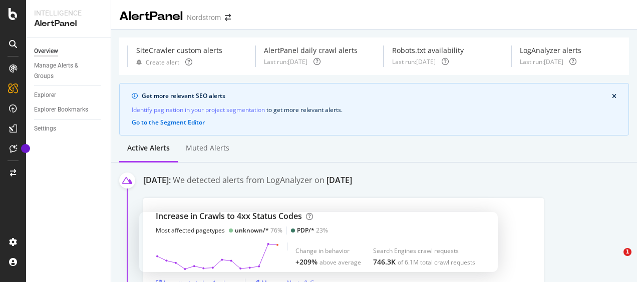 The height and width of the screenshot is (282, 637). Describe the element at coordinates (68, 13) in the screenshot. I see `div: Intelligence` at that location.